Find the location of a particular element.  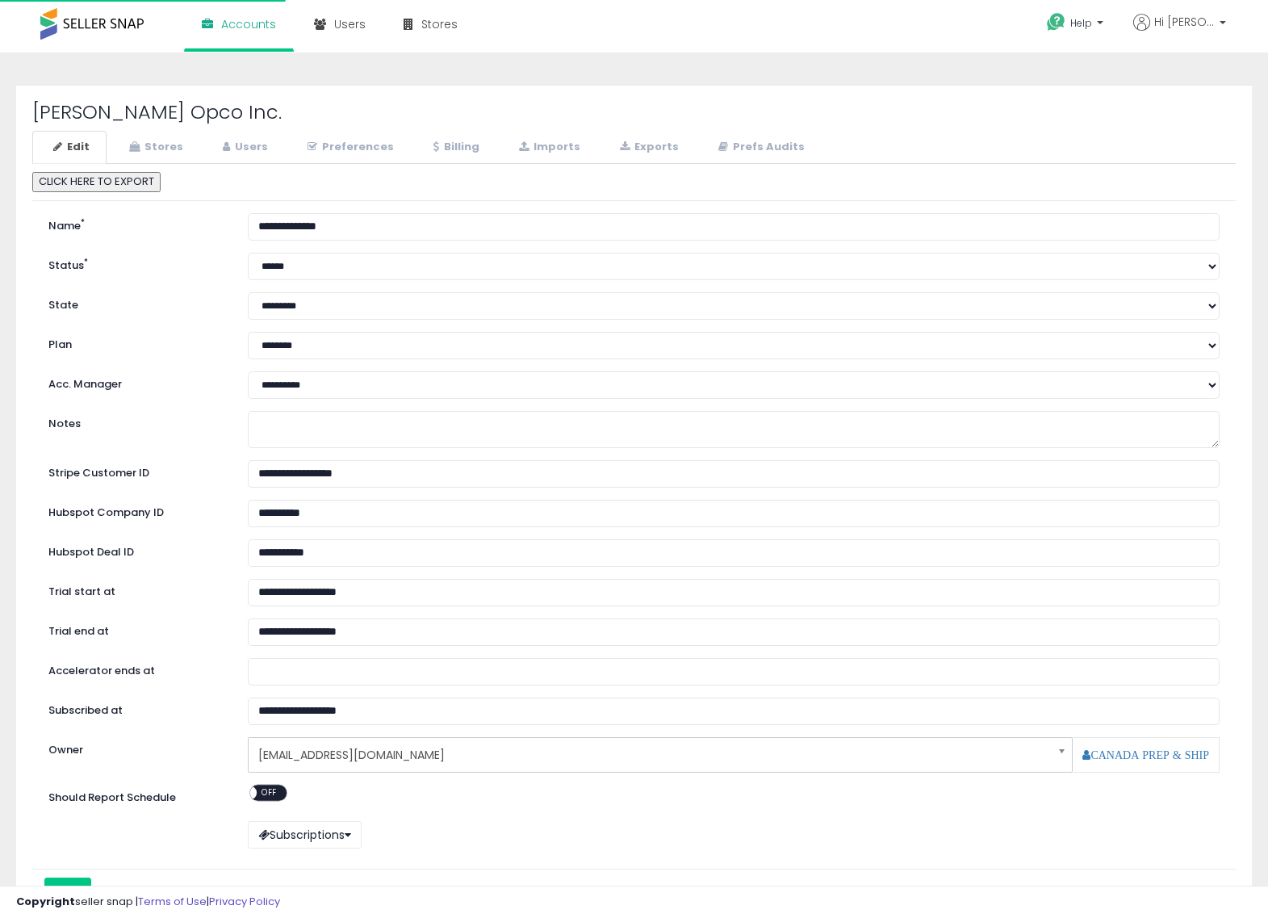

a: Stores is located at coordinates (154, 147).